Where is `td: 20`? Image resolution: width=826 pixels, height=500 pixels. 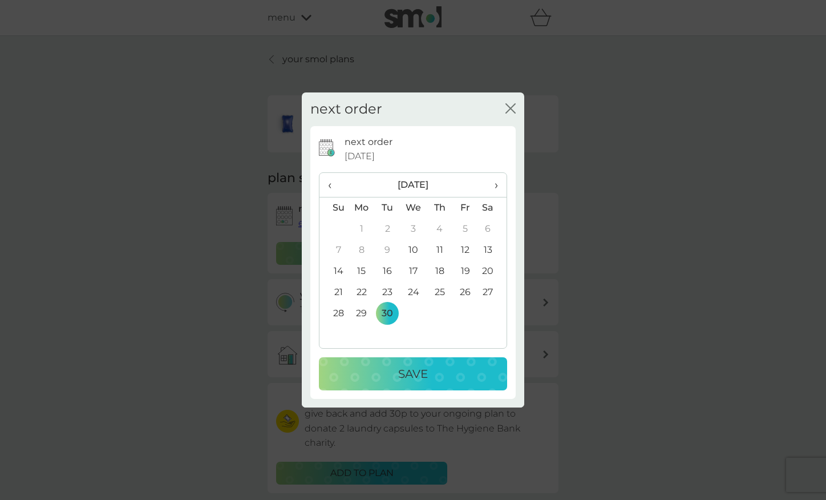
td: 20 is located at coordinates (492, 271).